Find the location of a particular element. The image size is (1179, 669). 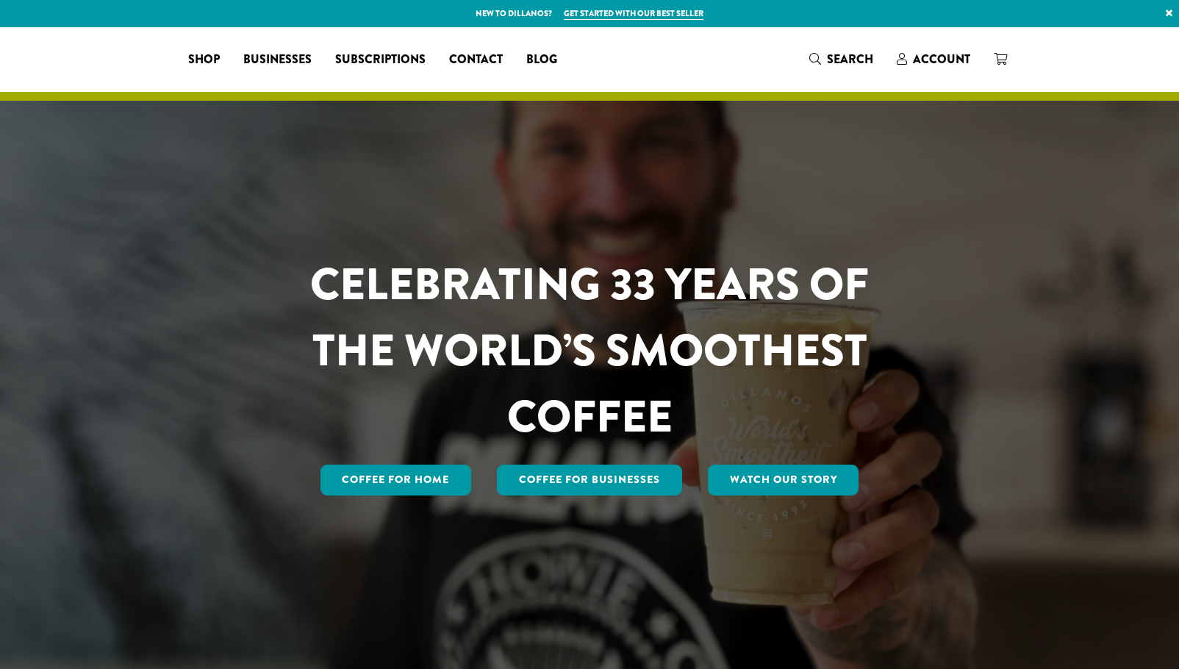

span: Blog is located at coordinates (542, 60).